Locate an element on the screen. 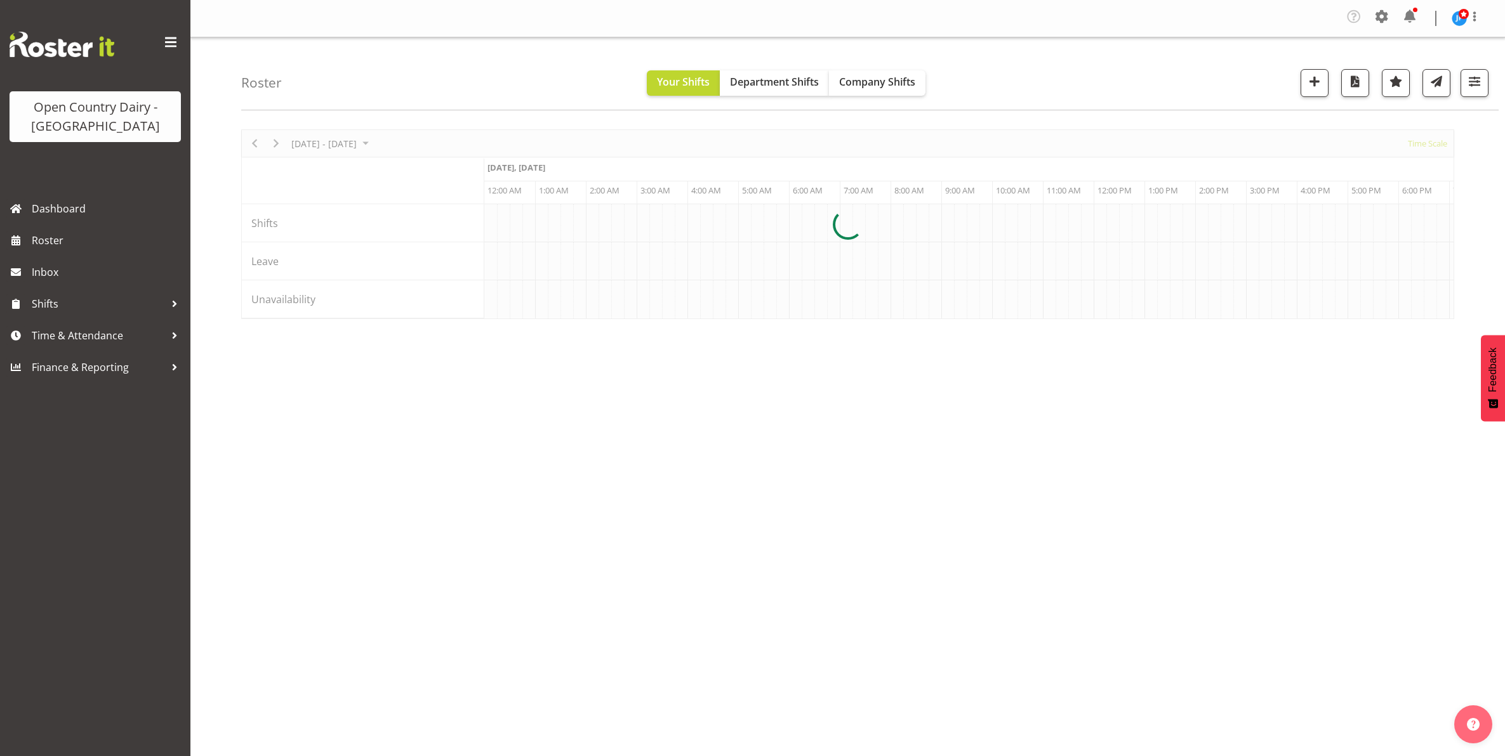  button: Department Shifts is located at coordinates (774, 83).